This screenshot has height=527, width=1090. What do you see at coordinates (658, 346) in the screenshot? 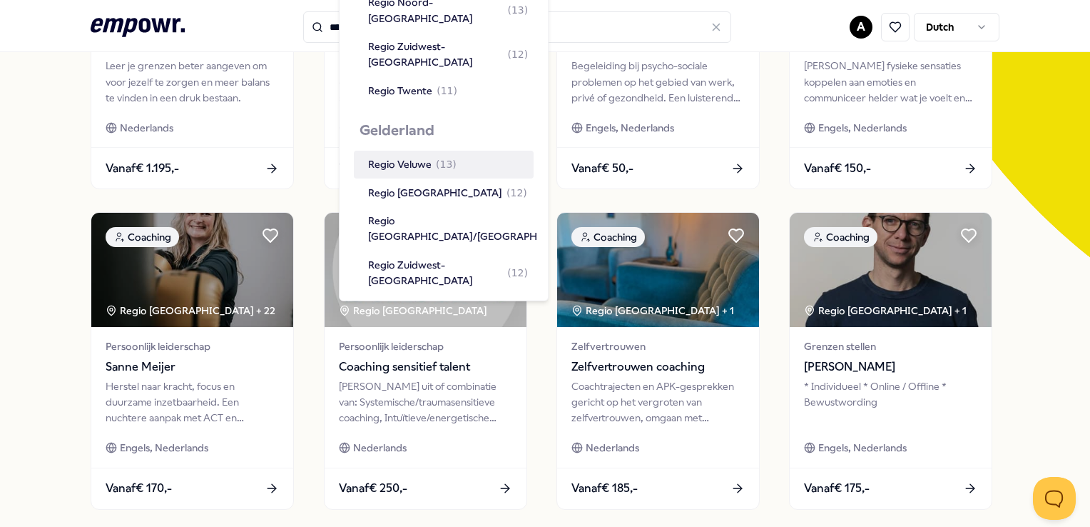
I see `span: Zelfvertrouwen` at bounding box center [658, 346].